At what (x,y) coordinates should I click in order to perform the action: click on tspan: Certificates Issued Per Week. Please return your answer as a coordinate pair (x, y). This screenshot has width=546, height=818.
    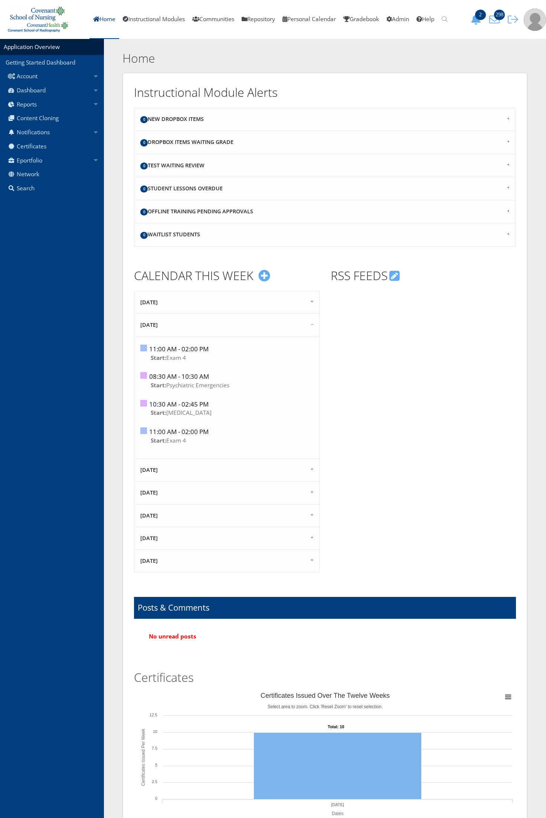
    Looking at the image, I should click on (143, 758).